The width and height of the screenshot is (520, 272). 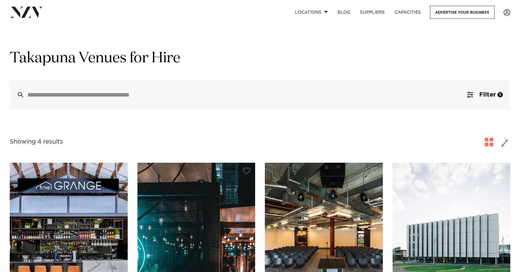 I want to click on div: 1, so click(x=500, y=95).